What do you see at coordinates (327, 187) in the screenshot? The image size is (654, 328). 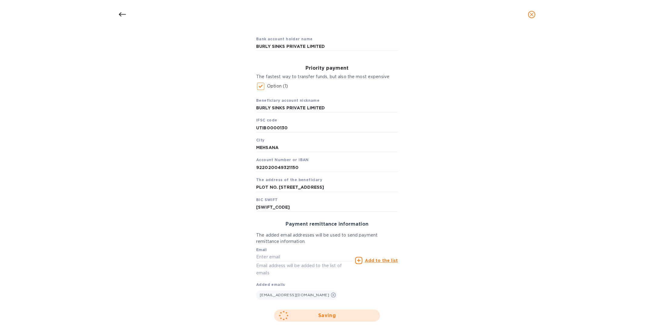 I see `input: The address of the beneficiary` at bounding box center [327, 187].